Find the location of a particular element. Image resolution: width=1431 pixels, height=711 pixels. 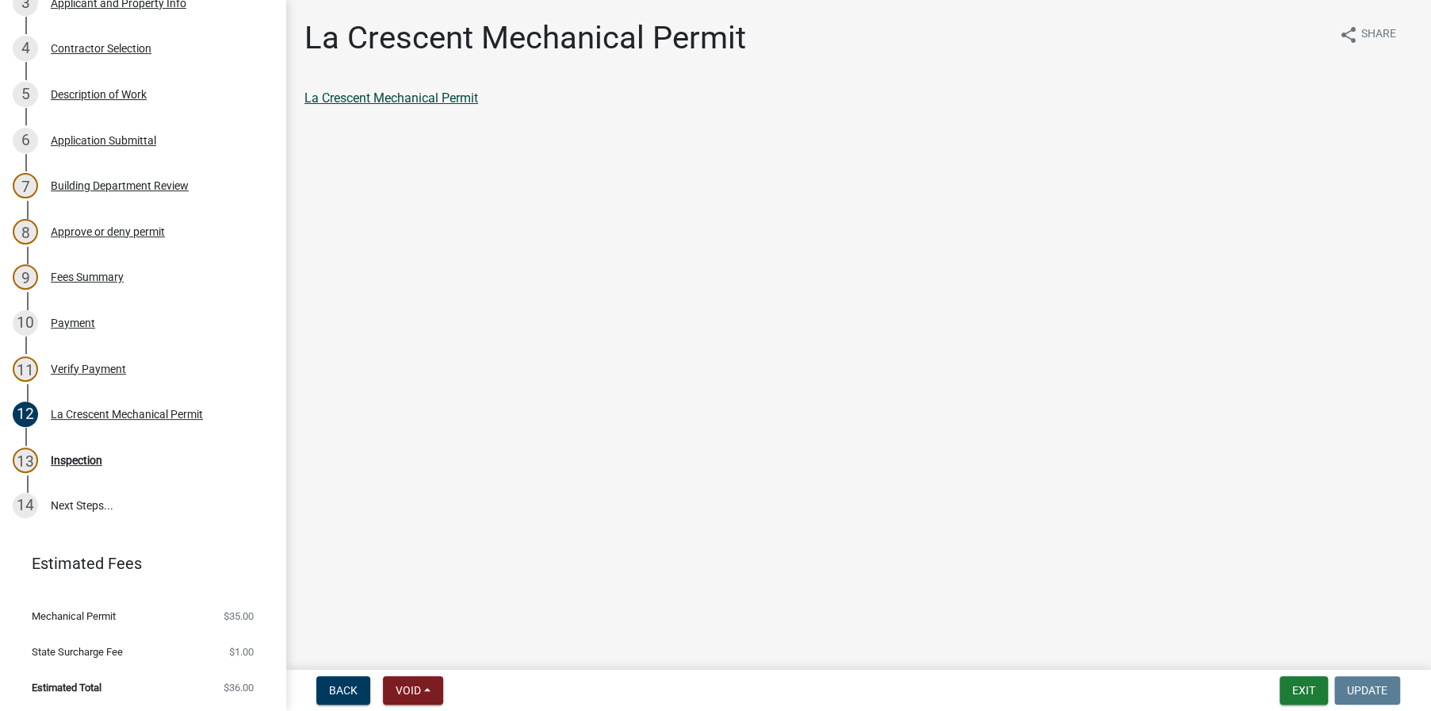

div: Approve or deny permit is located at coordinates (108, 232).